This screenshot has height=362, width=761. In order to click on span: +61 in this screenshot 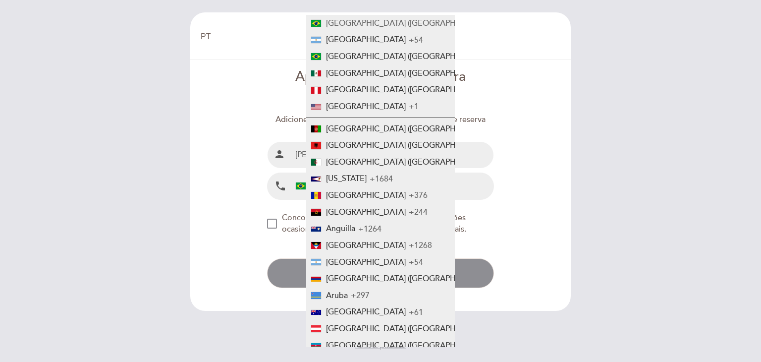, I will do `click(416, 312)`.